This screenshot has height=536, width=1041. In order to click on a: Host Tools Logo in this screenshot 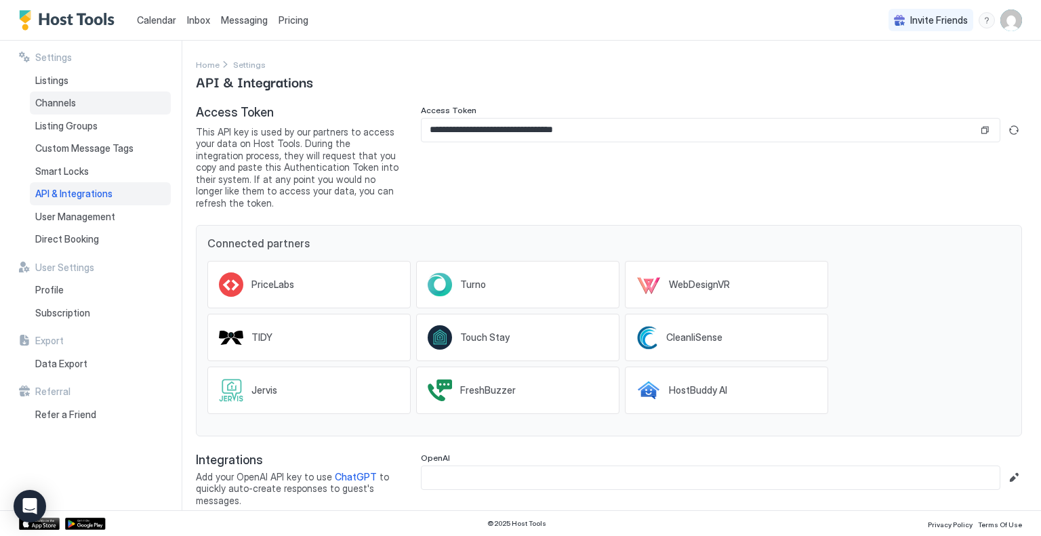, I will do `click(70, 20)`.